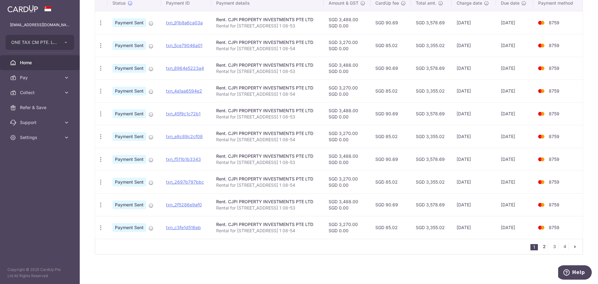 Image resolution: width=598 pixels, height=284 pixels. What do you see at coordinates (544, 246) in the screenshot?
I see `a: 2` at bounding box center [544, 246].